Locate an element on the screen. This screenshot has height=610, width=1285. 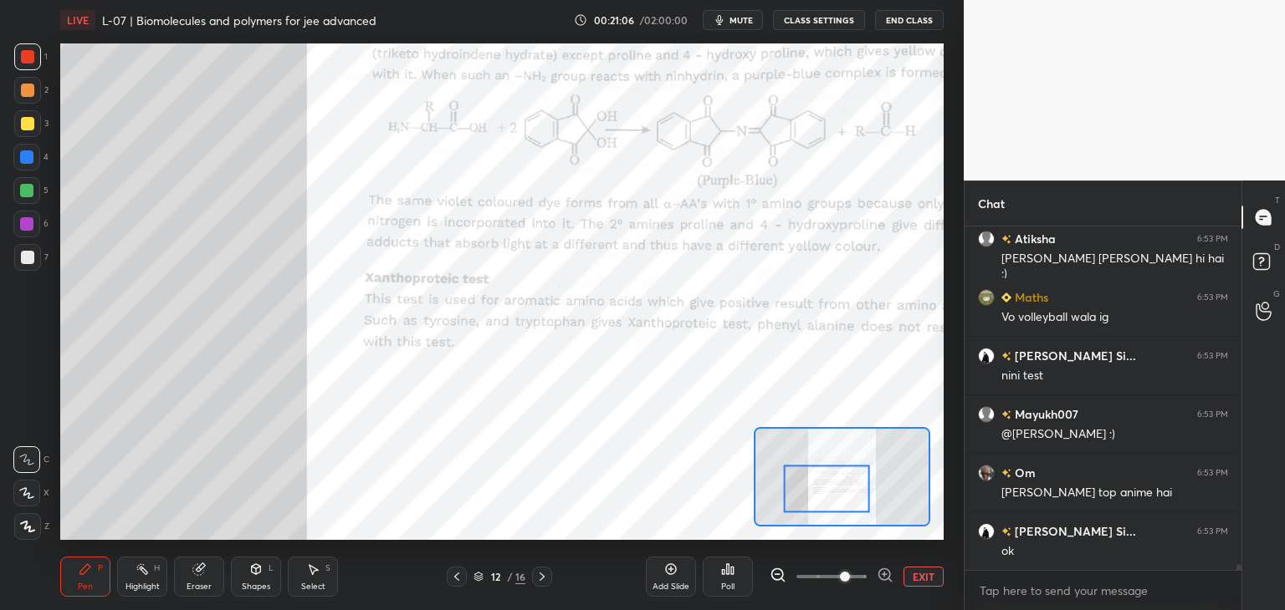
button: End Class is located at coordinates (909, 20).